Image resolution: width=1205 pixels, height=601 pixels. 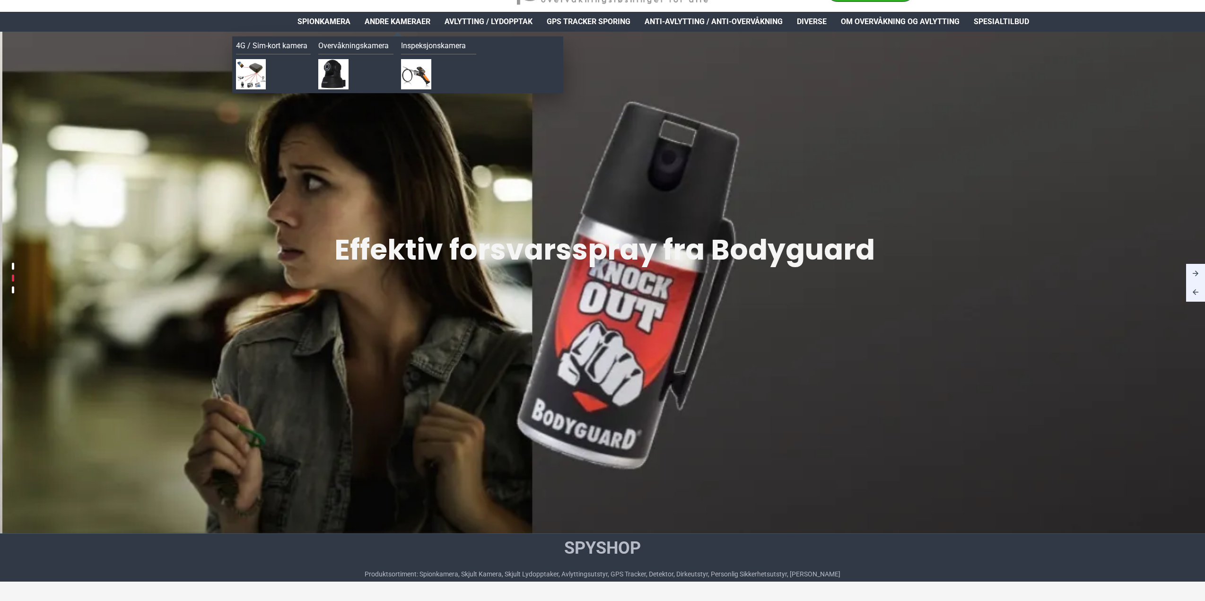 What do you see at coordinates (416, 74) in the screenshot?
I see `img: Inspeksjonskamera` at bounding box center [416, 74].